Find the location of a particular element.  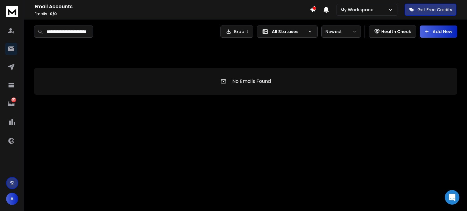

p: Health Check is located at coordinates (396, 32).